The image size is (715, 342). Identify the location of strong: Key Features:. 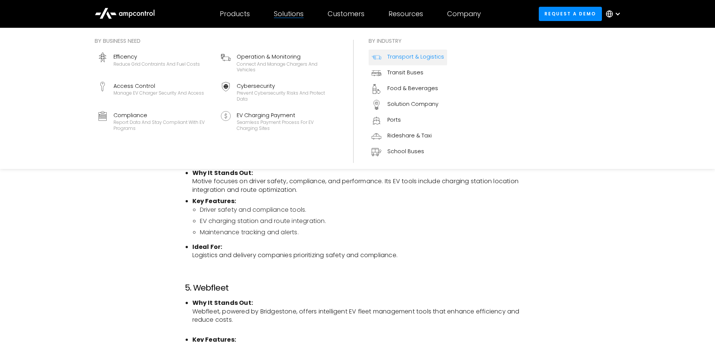
(214, 201).